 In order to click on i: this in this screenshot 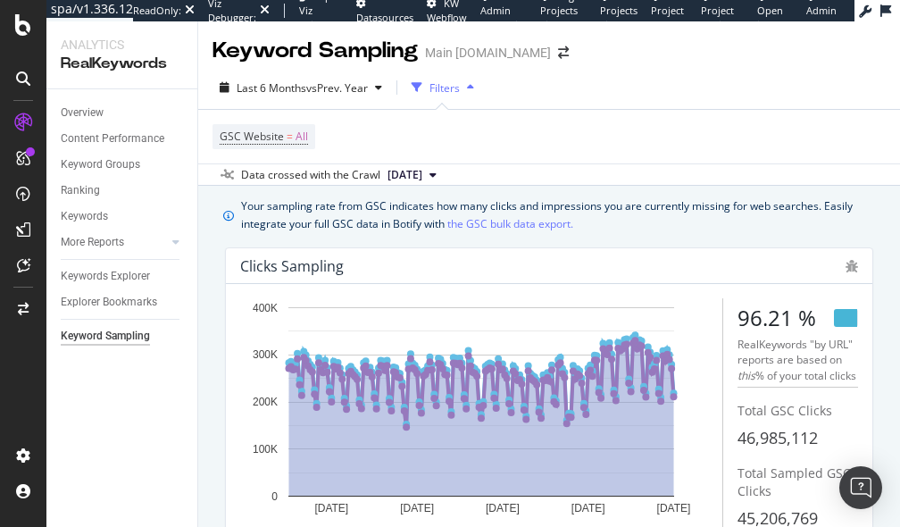, I will do `click(746, 375)`.